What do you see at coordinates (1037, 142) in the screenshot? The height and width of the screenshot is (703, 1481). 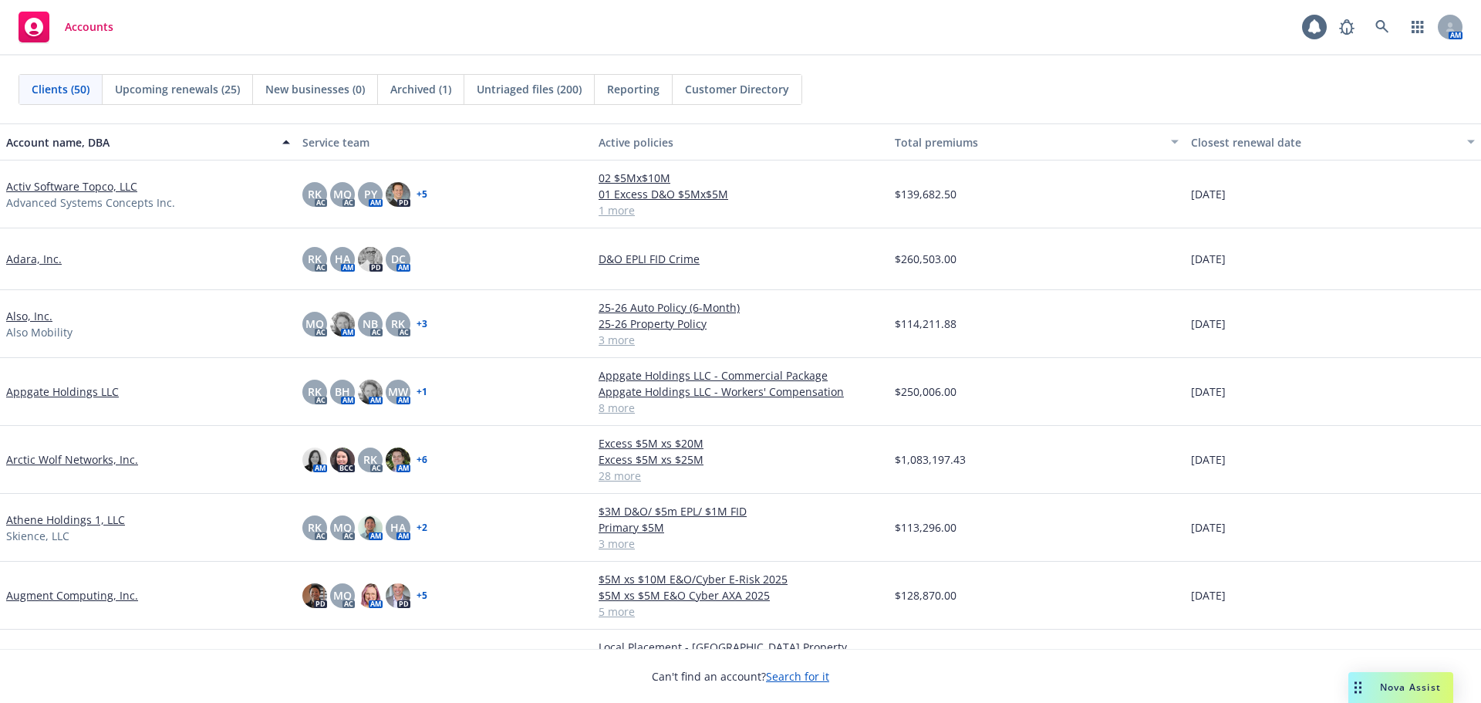 I see `button: Total premiums` at bounding box center [1037, 142].